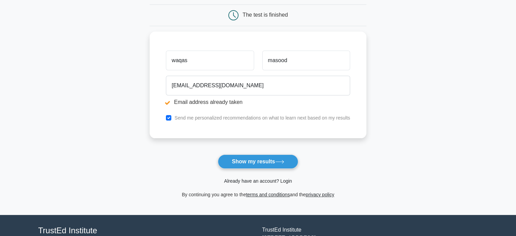 This screenshot has height=236, width=516. Describe the element at coordinates (306, 60) in the screenshot. I see `input: Last name` at that location.